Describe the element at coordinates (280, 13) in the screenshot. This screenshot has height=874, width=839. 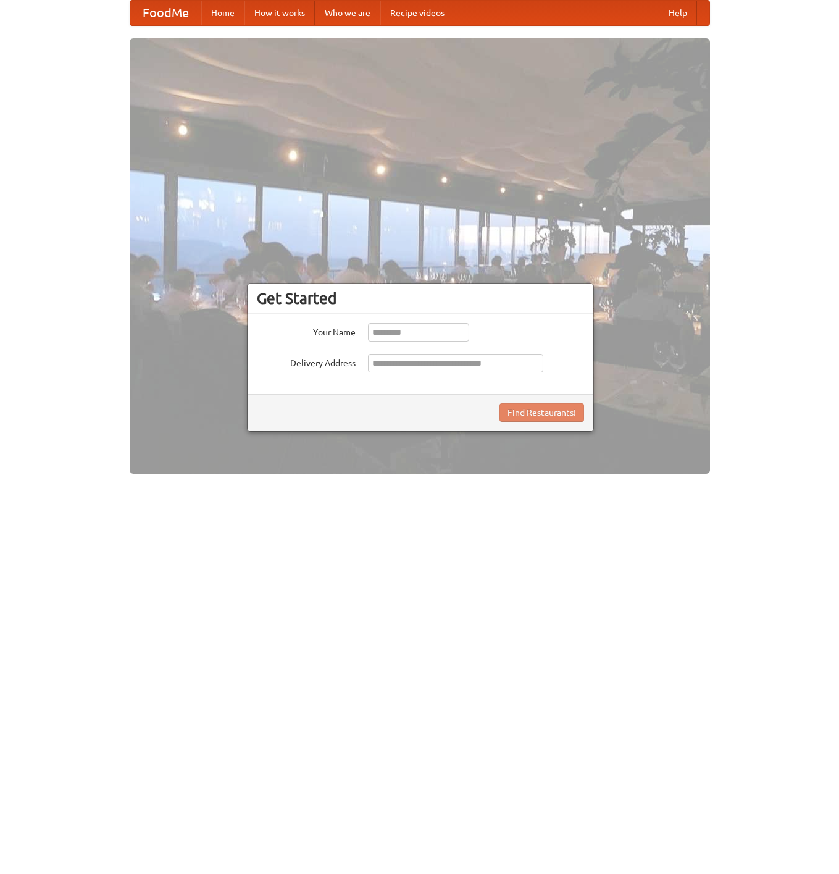
I see `a: How it works` at that location.